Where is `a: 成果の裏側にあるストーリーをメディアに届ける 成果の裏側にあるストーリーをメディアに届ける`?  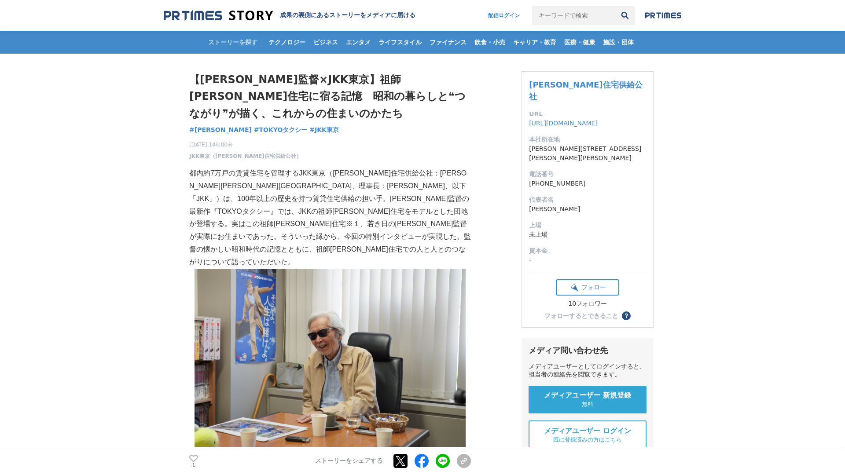
a: 成果の裏側にあるストーリーをメディアに届ける 成果の裏側にあるストーリーをメディアに届ける is located at coordinates (290, 15).